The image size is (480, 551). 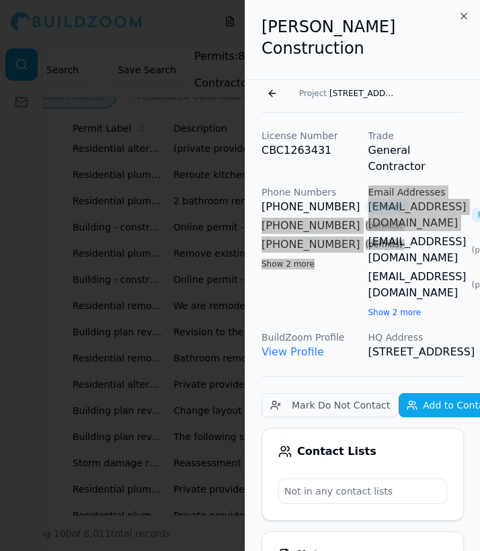 I want to click on p: License Number, so click(x=309, y=136).